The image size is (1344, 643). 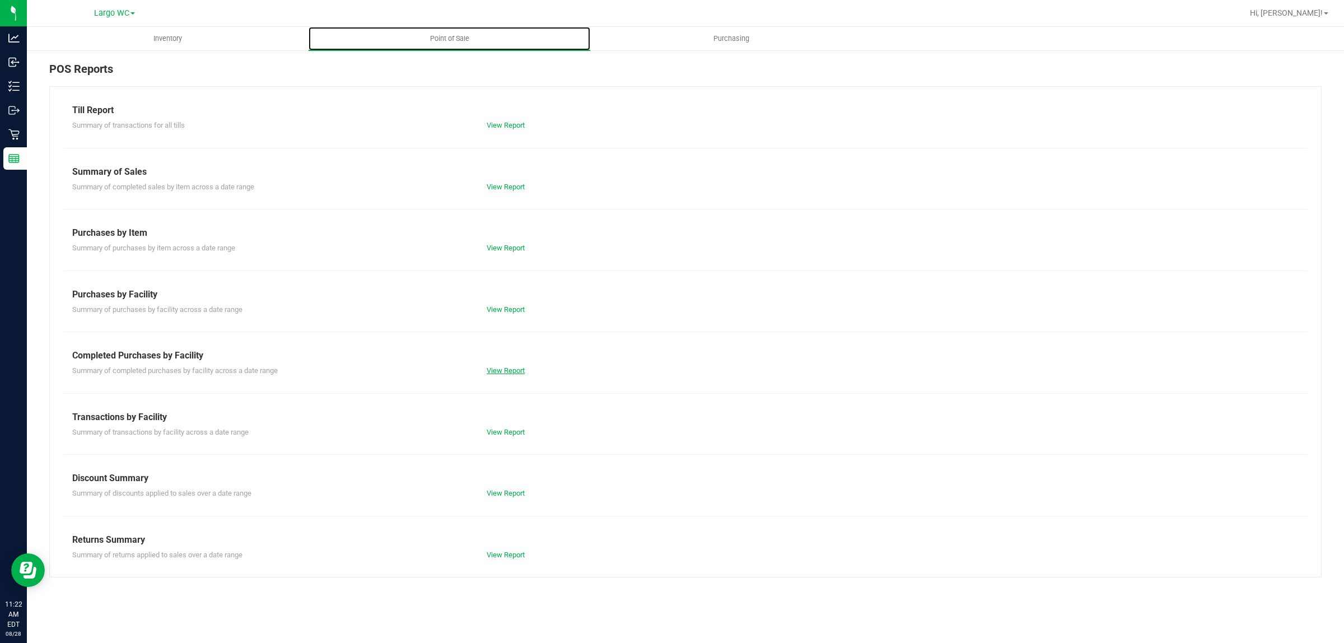 I want to click on div: Completed Purchases by Facility, so click(x=686, y=356).